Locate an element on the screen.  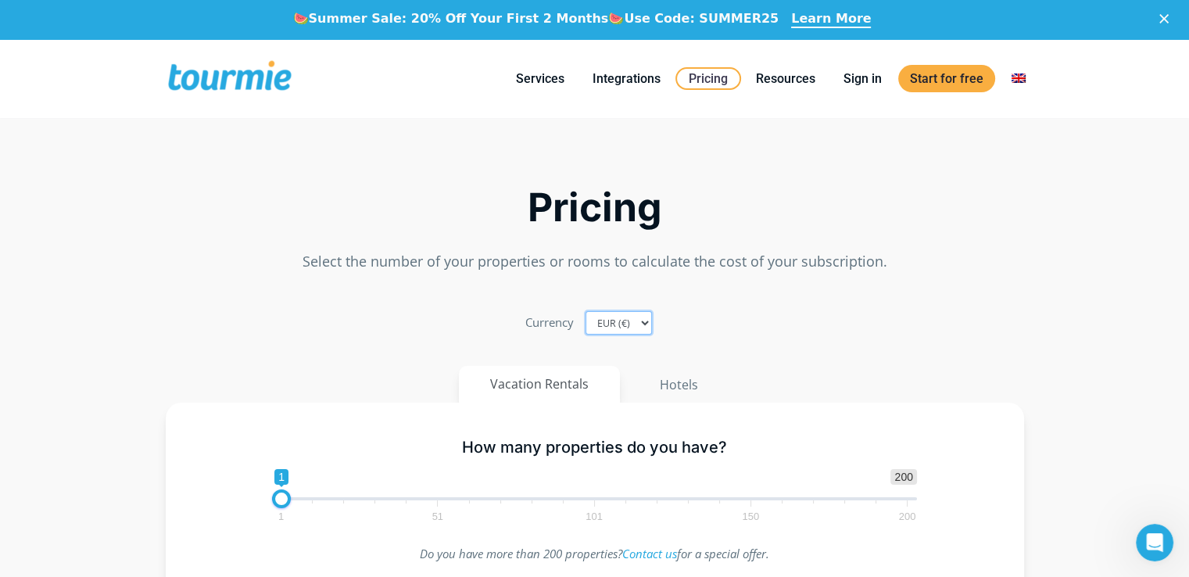
div: Close is located at coordinates (1167, 19).